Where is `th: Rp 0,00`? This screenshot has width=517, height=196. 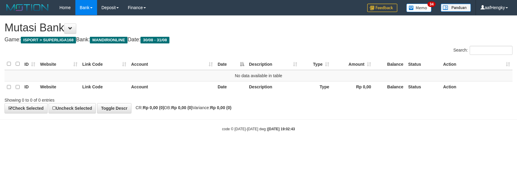
th: Rp 0,00 is located at coordinates (352, 87).